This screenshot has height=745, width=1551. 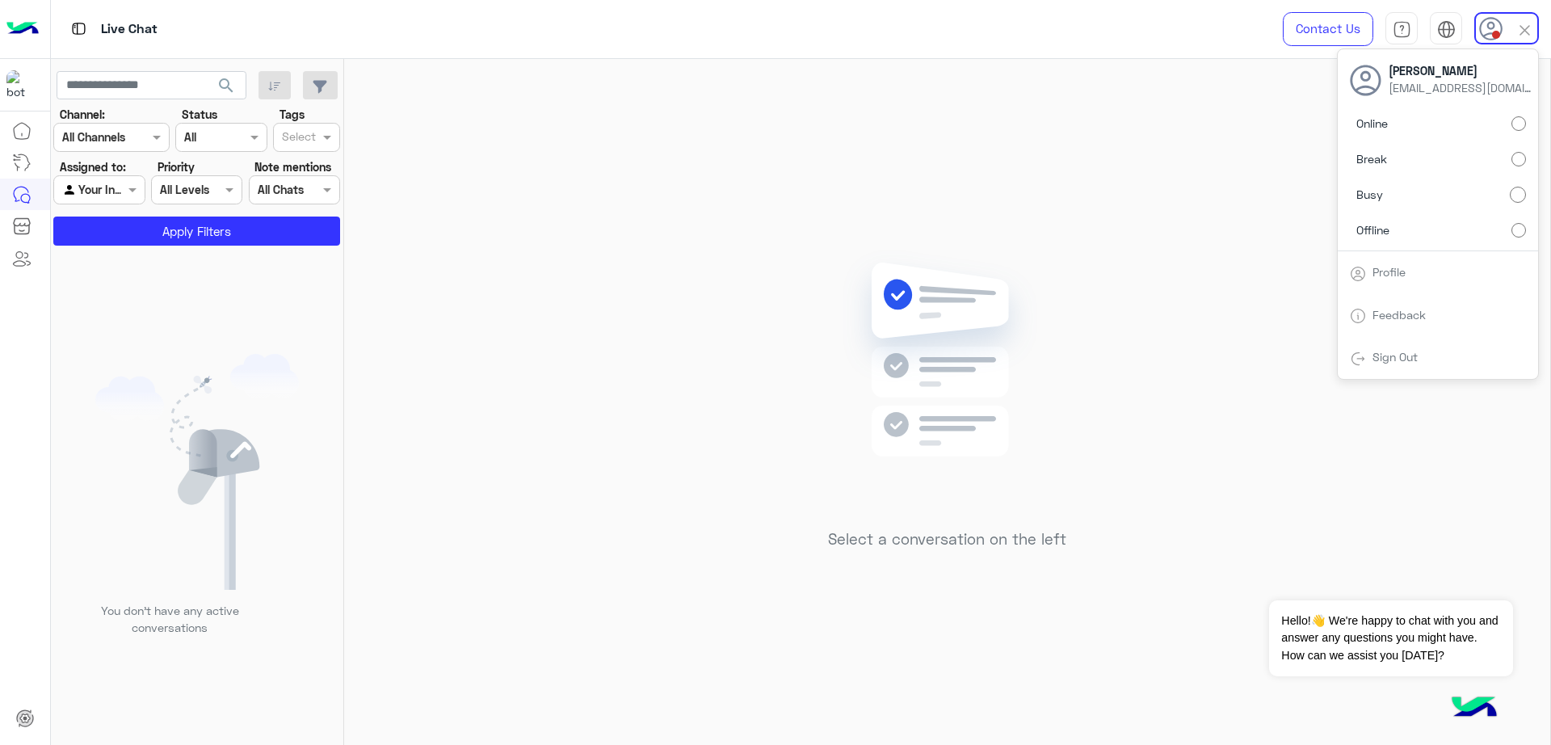 What do you see at coordinates (93, 166) in the screenshot?
I see `label: Assigned to:` at bounding box center [93, 166].